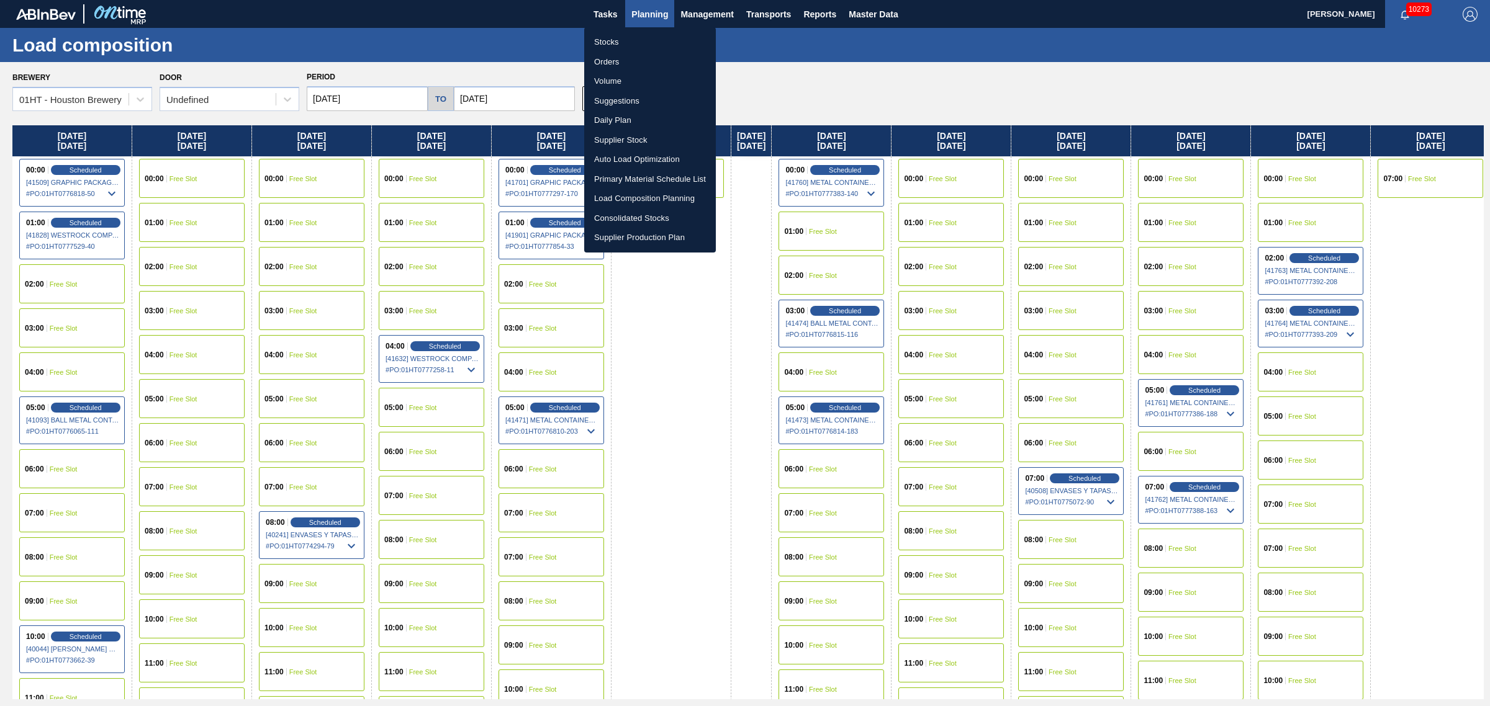 The height and width of the screenshot is (706, 1490). What do you see at coordinates (650, 199) in the screenshot?
I see `li: Load Composition Planning` at bounding box center [650, 199].